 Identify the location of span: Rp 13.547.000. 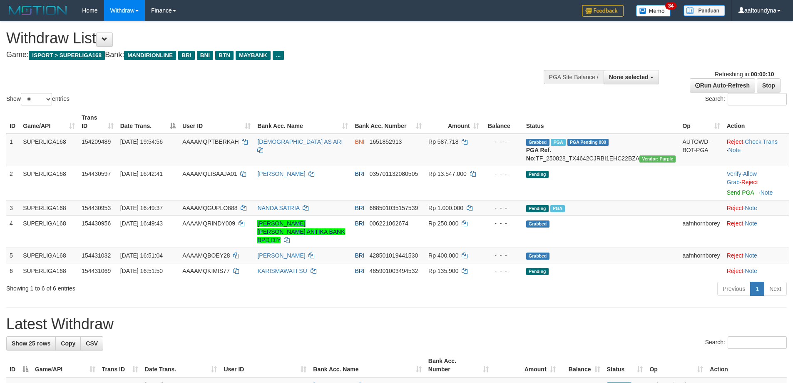
(448, 174).